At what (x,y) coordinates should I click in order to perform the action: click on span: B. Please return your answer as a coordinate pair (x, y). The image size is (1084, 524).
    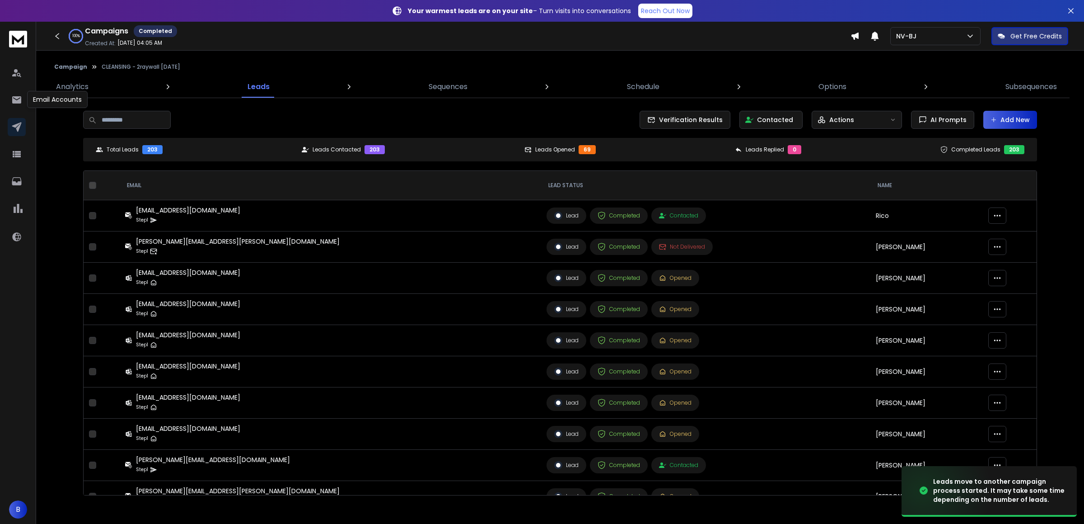
    Looking at the image, I should click on (18, 509).